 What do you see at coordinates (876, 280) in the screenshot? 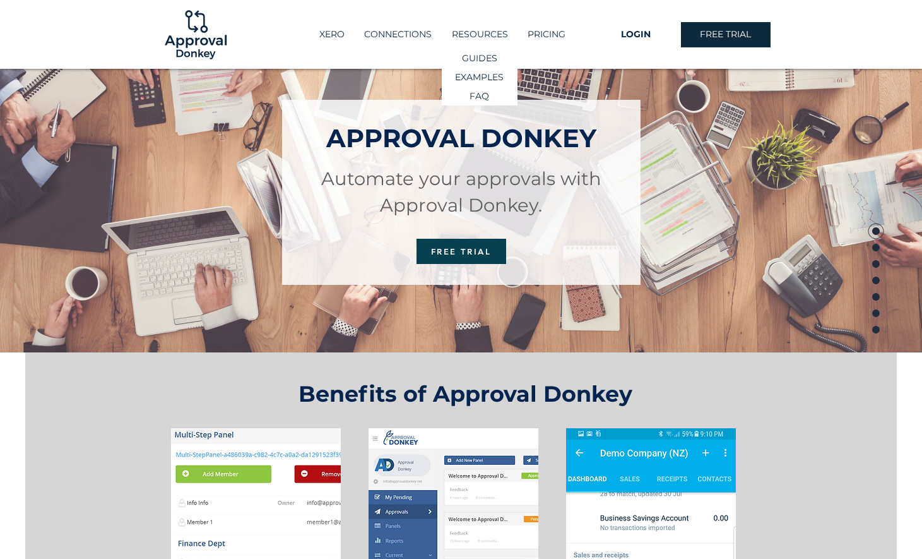
I see `nav: Page` at bounding box center [876, 280].